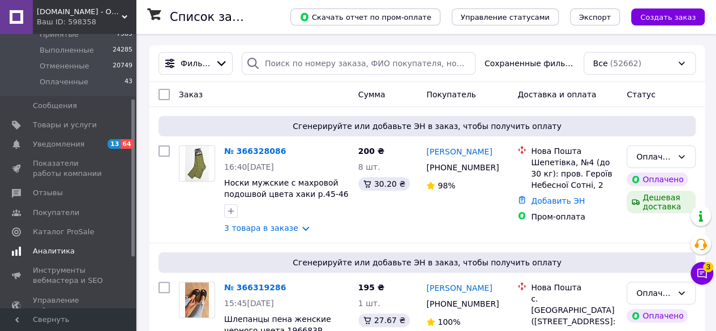 The image size is (716, 331). I want to click on span: Экспорт, so click(595, 17).